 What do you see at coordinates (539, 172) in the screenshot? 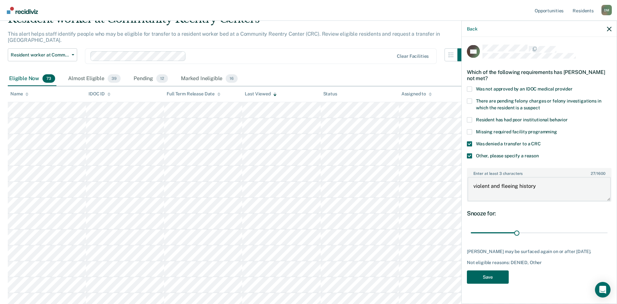
I see `label: Enter at least 3 characters` at bounding box center [539, 172].